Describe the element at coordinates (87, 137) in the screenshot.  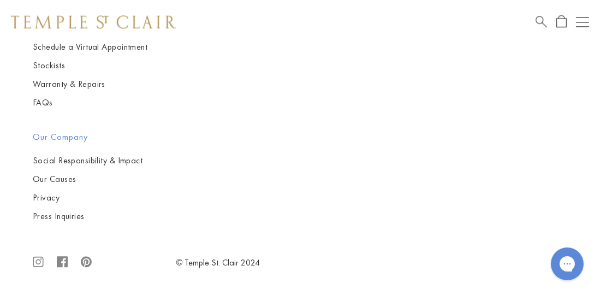
I see `h2: Our Company` at that location.